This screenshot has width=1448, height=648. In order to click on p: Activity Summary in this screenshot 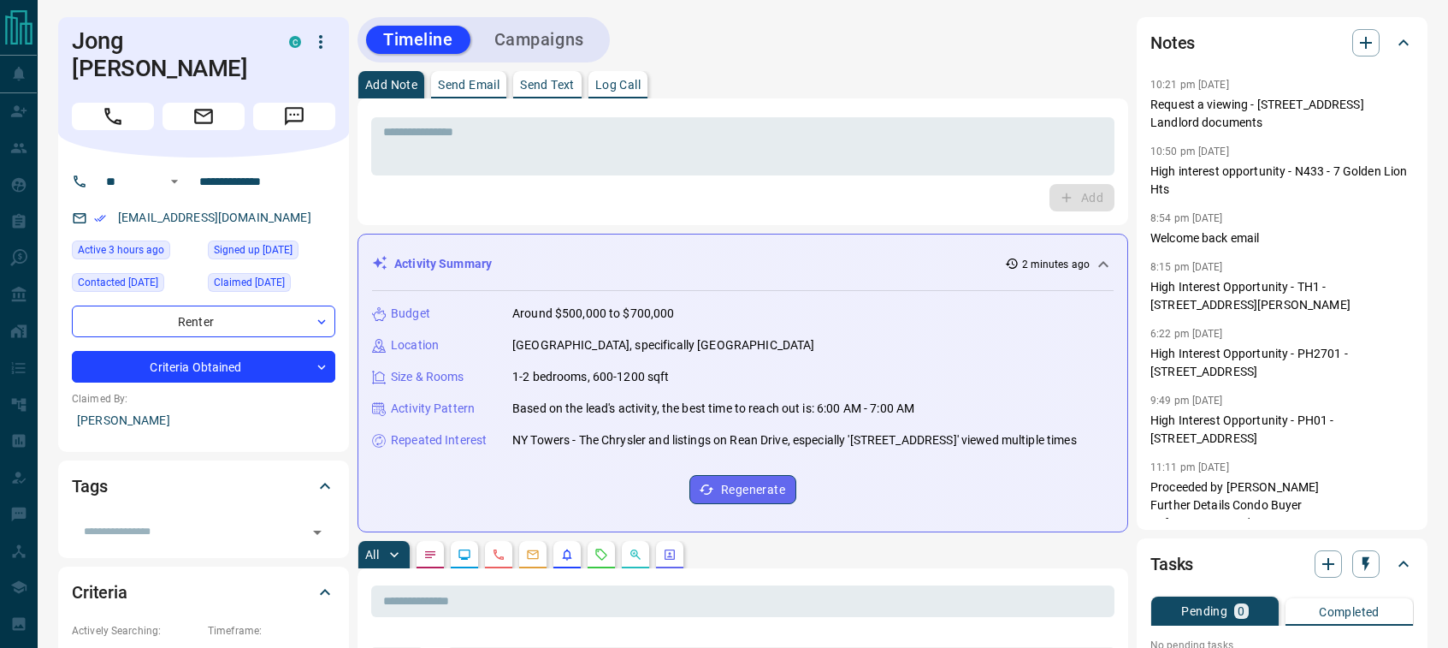, I will do `click(443, 263)`.